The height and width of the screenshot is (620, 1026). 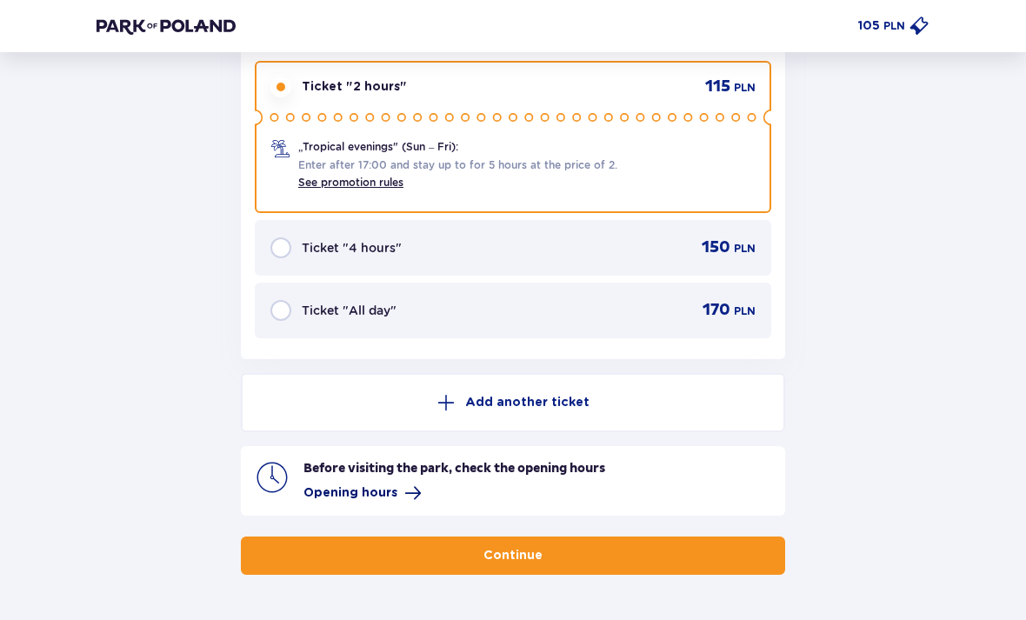 I want to click on span: „Tropical evenings" (Sun – Fri):, so click(x=378, y=147).